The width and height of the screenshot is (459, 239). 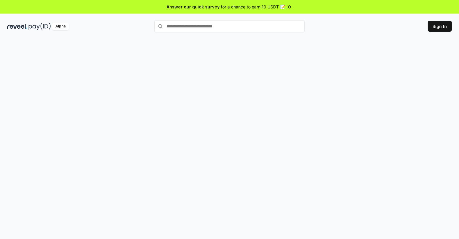 What do you see at coordinates (253, 7) in the screenshot?
I see `span: for a chance to earn 10 USDT 📝` at bounding box center [253, 7].